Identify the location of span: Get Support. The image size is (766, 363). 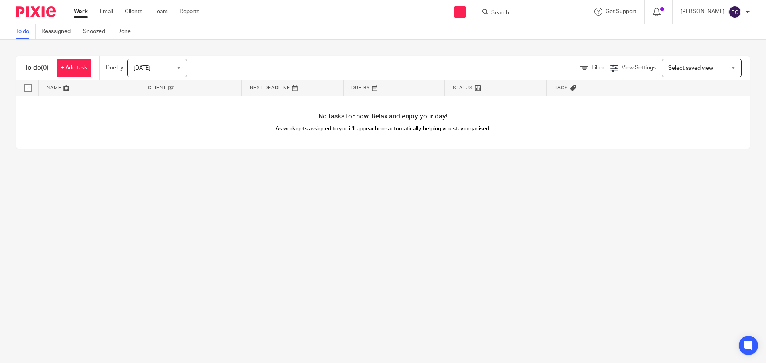
(621, 12).